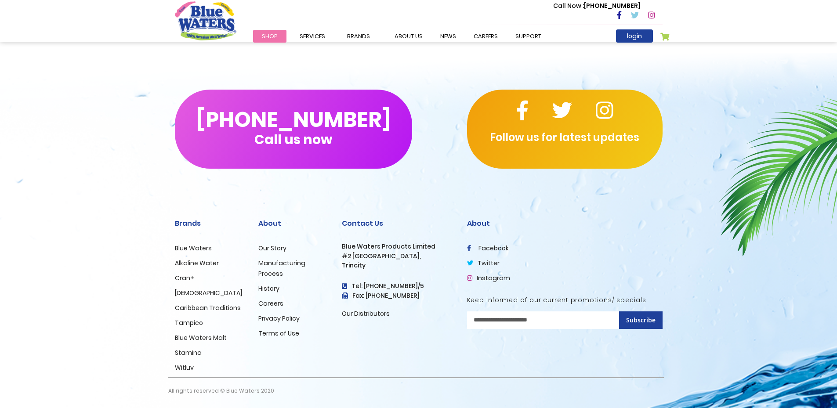 The height and width of the screenshot is (408, 837). Describe the element at coordinates (188, 353) in the screenshot. I see `a: Stamina` at that location.